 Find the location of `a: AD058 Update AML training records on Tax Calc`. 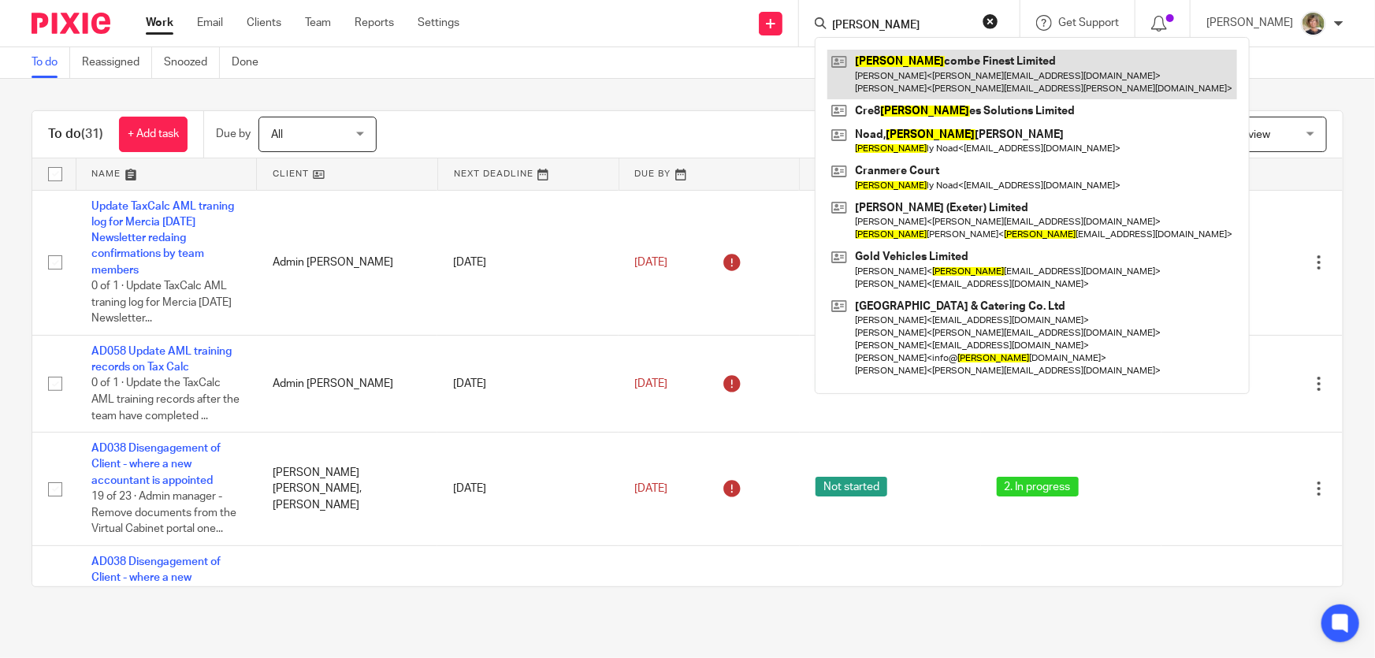

a: AD058 Update AML training records on Tax Calc is located at coordinates (162, 359).